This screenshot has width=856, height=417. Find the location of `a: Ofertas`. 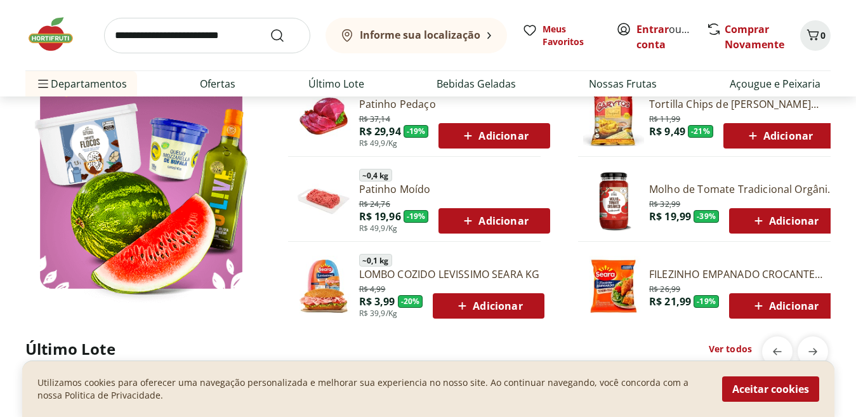

a: Ofertas is located at coordinates (218, 84).